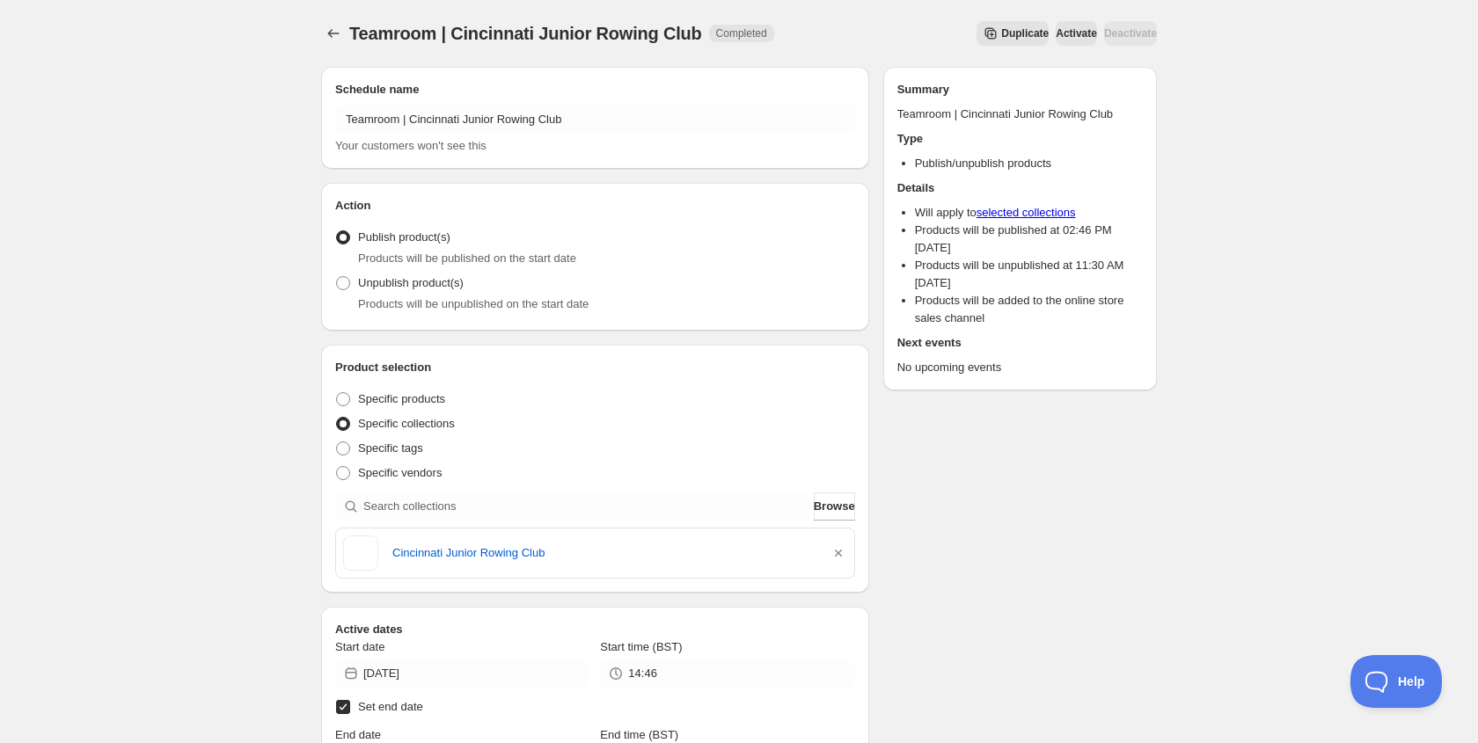  What do you see at coordinates (333, 33) in the screenshot?
I see `button: Schedules` at bounding box center [333, 33].